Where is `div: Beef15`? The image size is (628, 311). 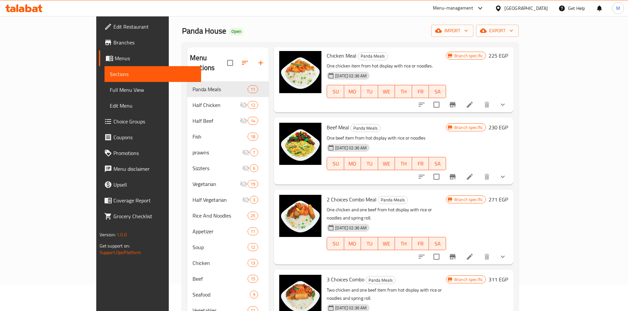
div: Beef15 is located at coordinates (228, 279).